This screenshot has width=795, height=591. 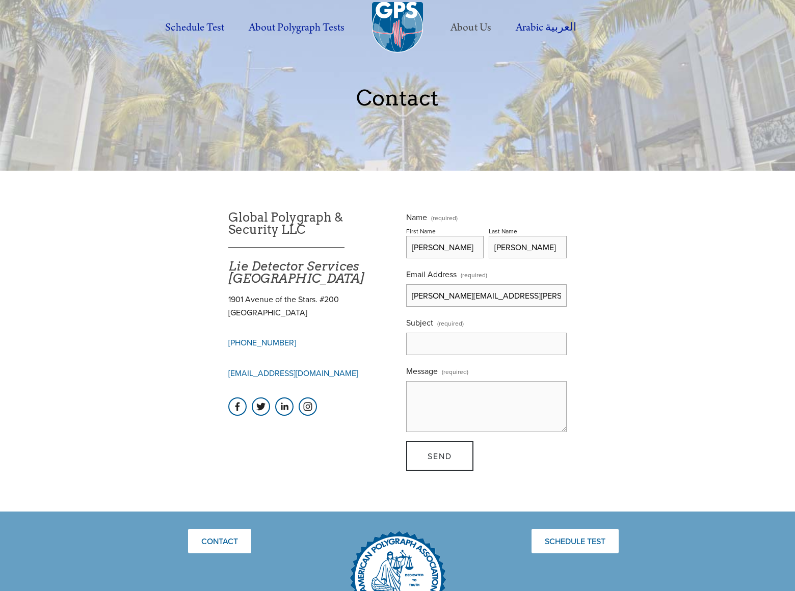 What do you see at coordinates (284, 407) in the screenshot?
I see `a: Oded Gelfer` at bounding box center [284, 407].